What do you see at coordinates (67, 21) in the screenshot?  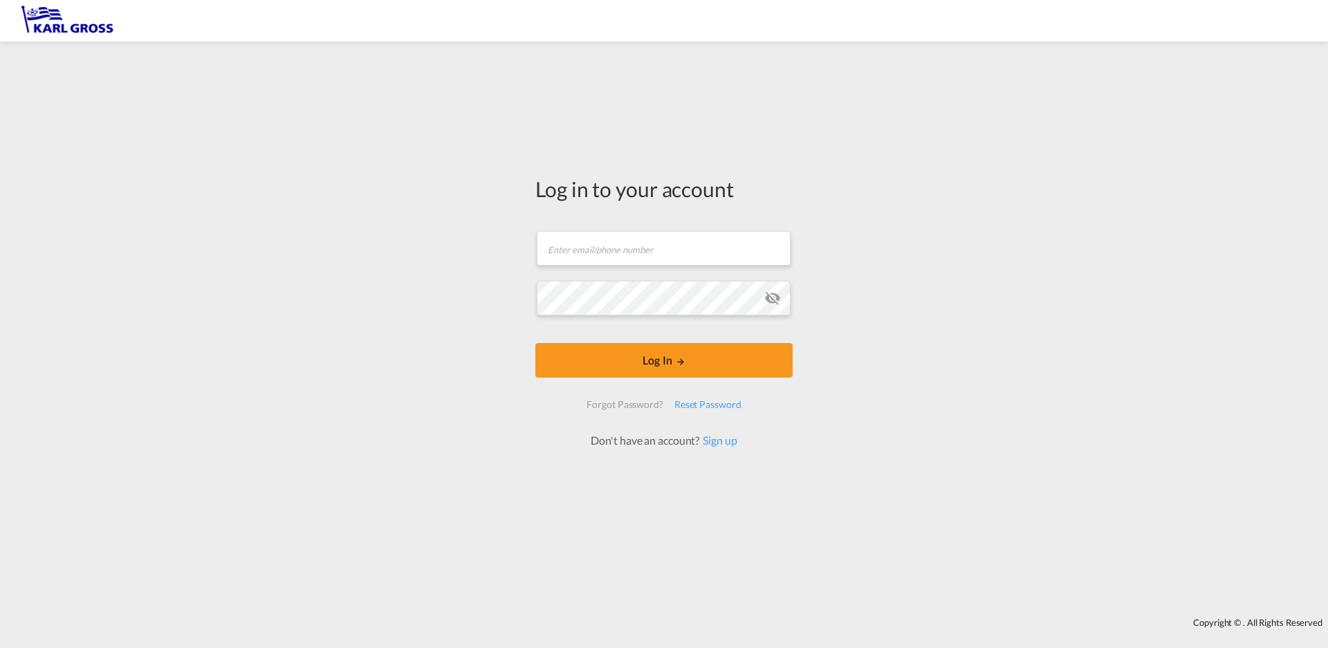 I see `img: 3269c73066d711f095e541db4db89301.png` at bounding box center [67, 21].